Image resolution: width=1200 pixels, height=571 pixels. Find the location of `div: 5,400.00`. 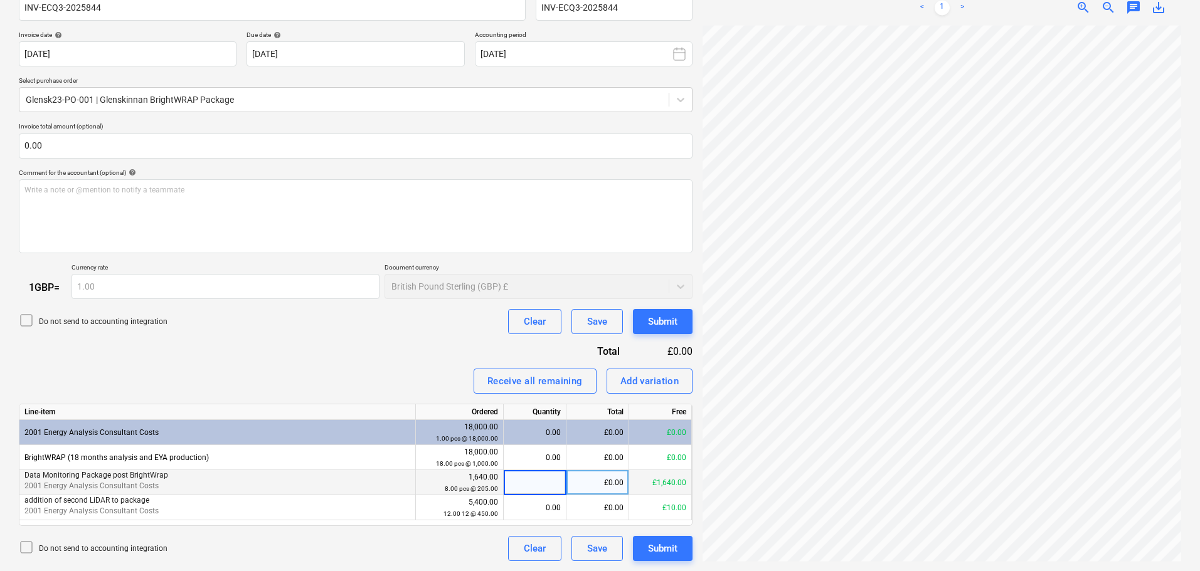

div: 5,400.00 is located at coordinates (459, 508).